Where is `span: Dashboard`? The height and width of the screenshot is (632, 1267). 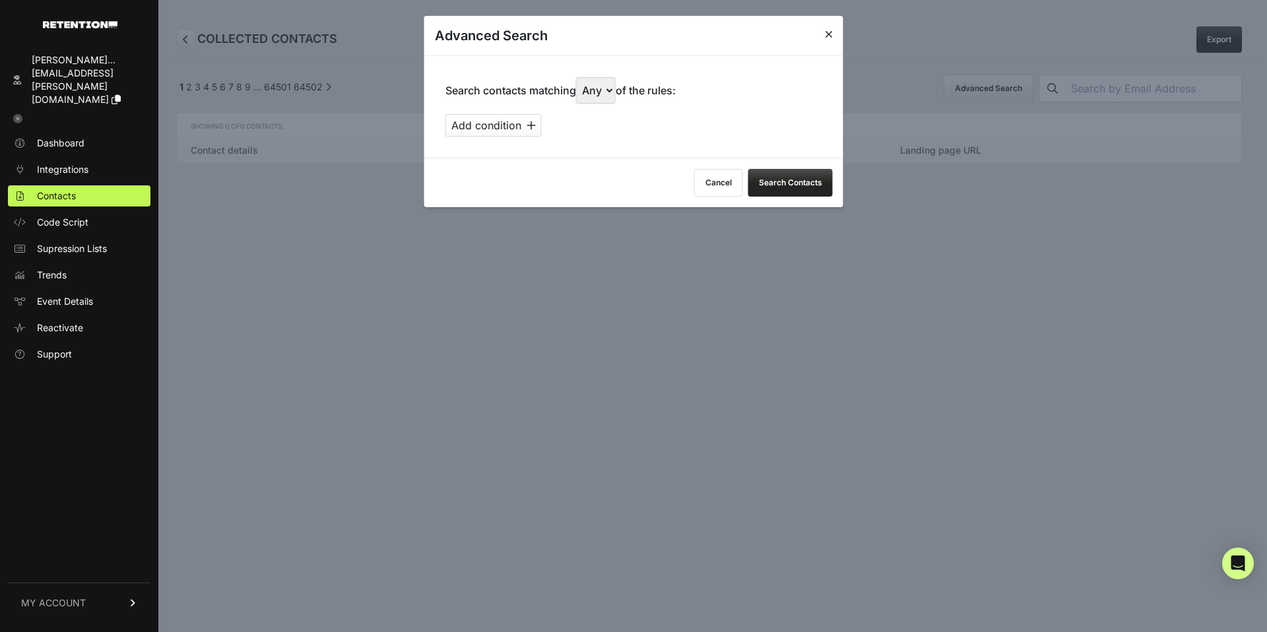
span: Dashboard is located at coordinates (61, 143).